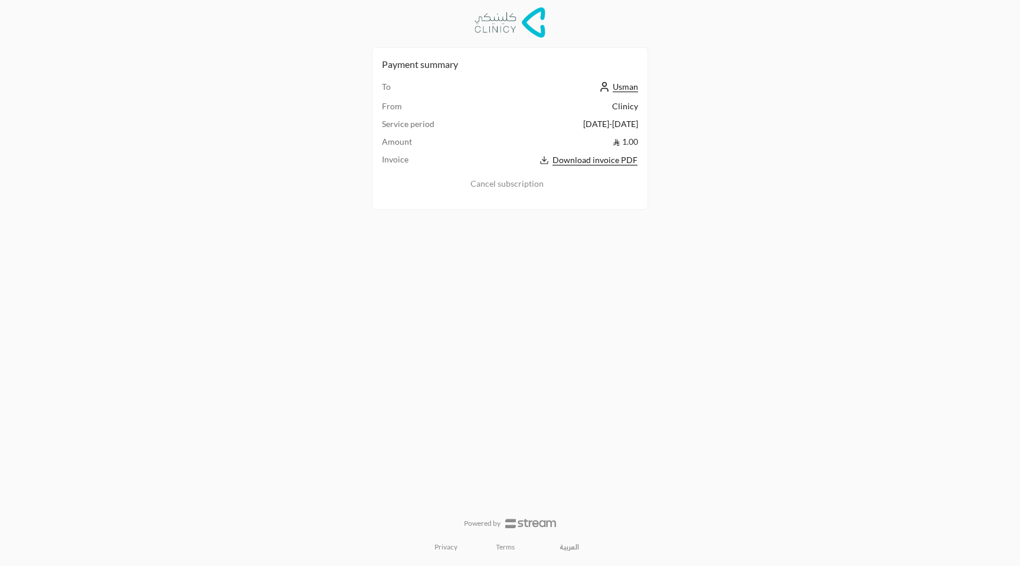 This screenshot has width=1020, height=566. What do you see at coordinates (425, 160) in the screenshot?
I see `td: Invoice` at bounding box center [425, 160].